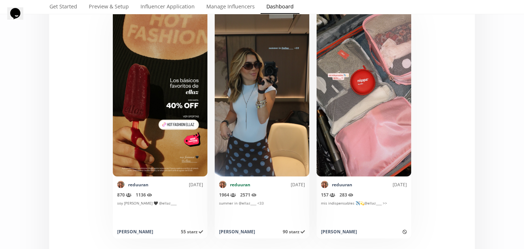  What do you see at coordinates (294, 231) in the screenshot?
I see `span: 90 starz` at bounding box center [294, 231].